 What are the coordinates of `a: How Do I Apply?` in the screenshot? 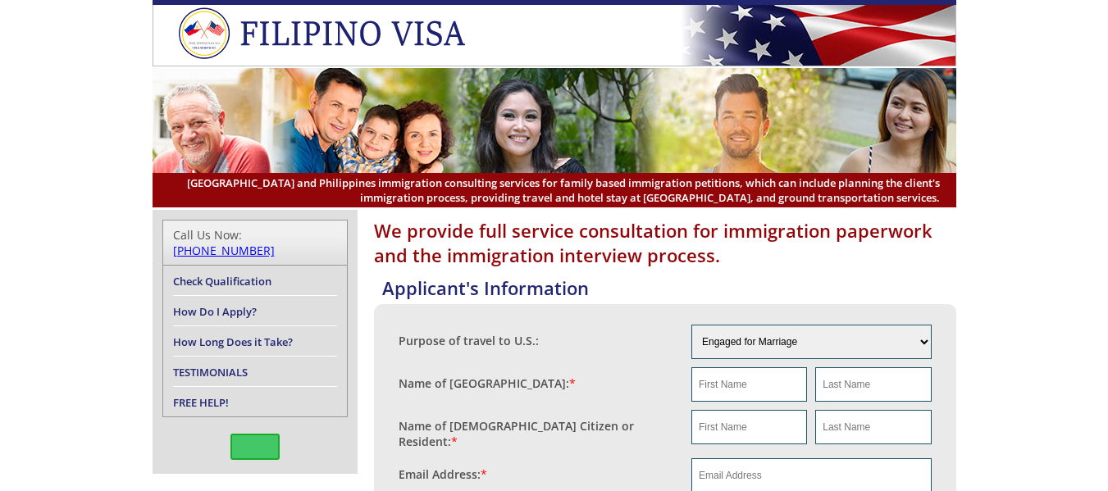 It's located at (215, 312).